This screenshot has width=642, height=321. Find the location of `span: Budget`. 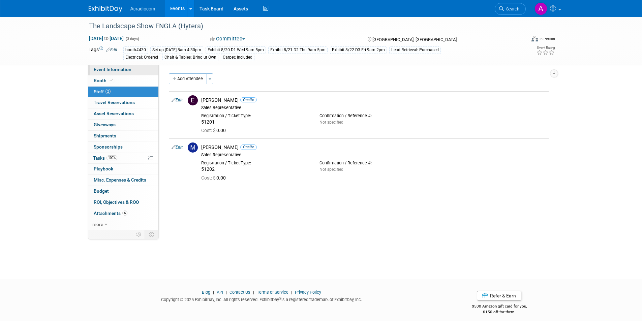

span: Budget is located at coordinates (101, 191).